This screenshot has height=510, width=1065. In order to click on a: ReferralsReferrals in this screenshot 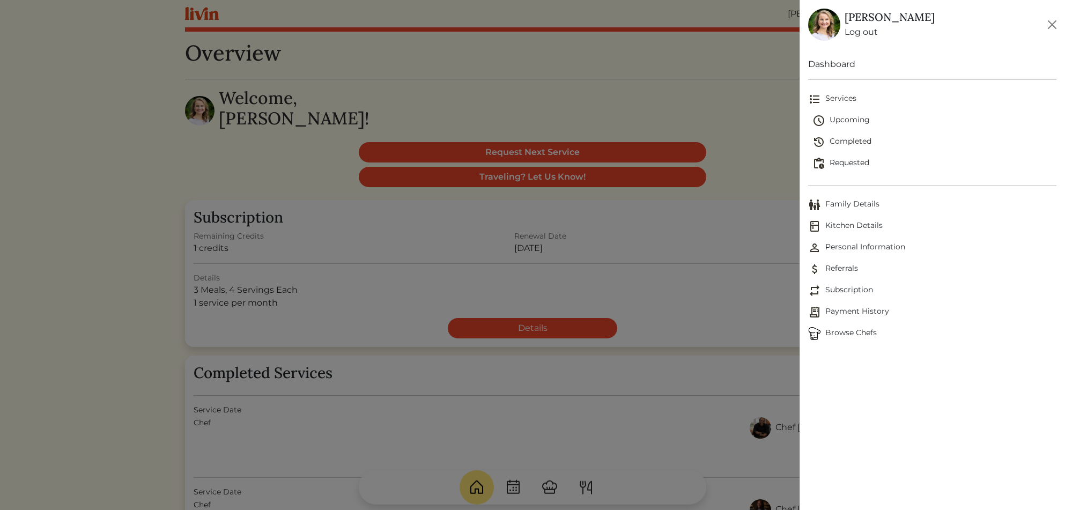, I will do `click(932, 269)`.